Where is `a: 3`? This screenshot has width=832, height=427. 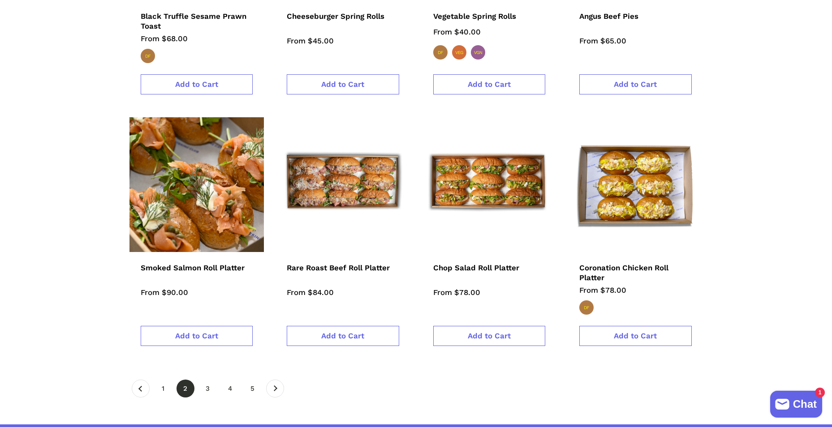
a: 3 is located at coordinates (208, 389).